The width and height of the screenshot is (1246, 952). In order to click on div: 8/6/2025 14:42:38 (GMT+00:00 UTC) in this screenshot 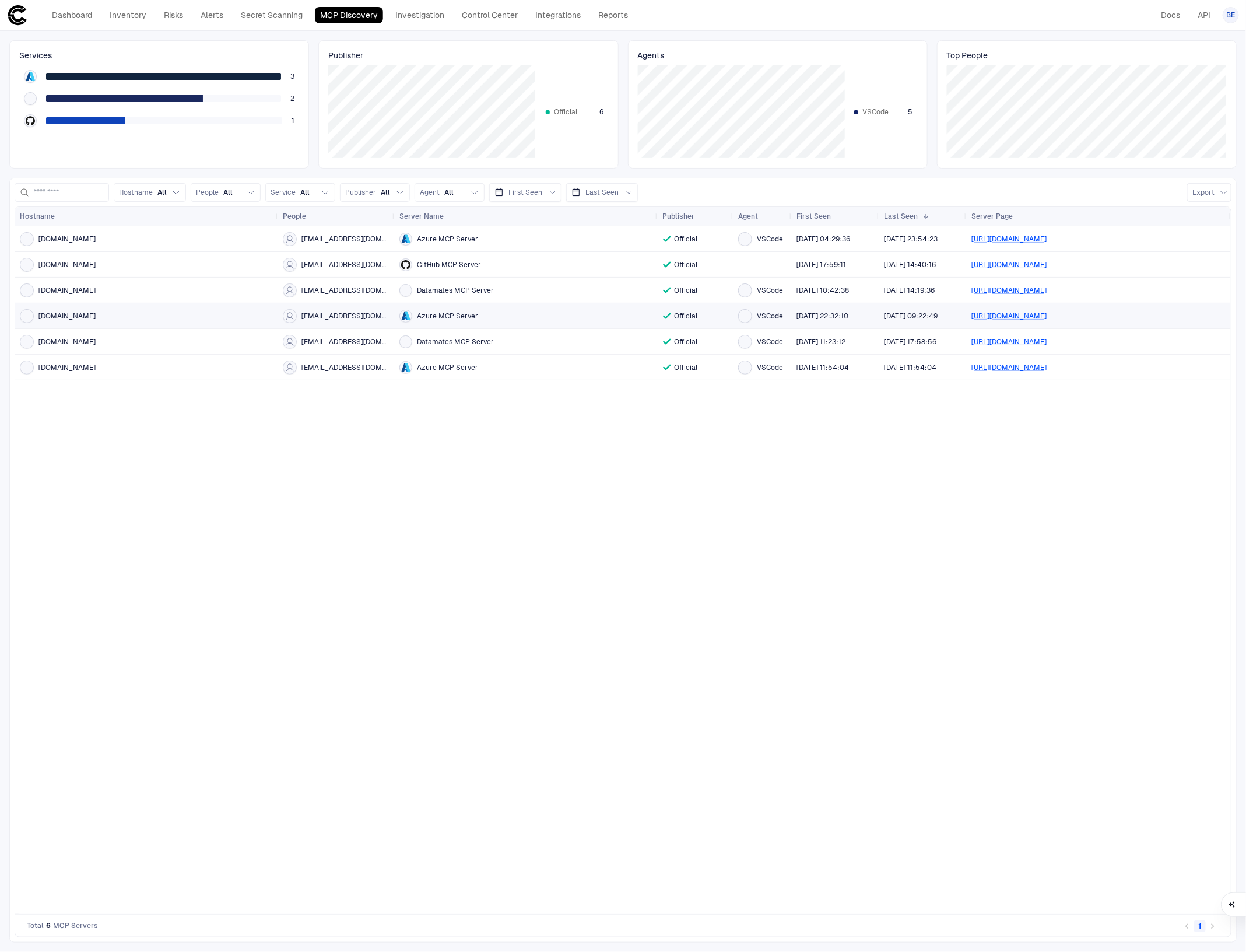, I will do `click(823, 290)`.